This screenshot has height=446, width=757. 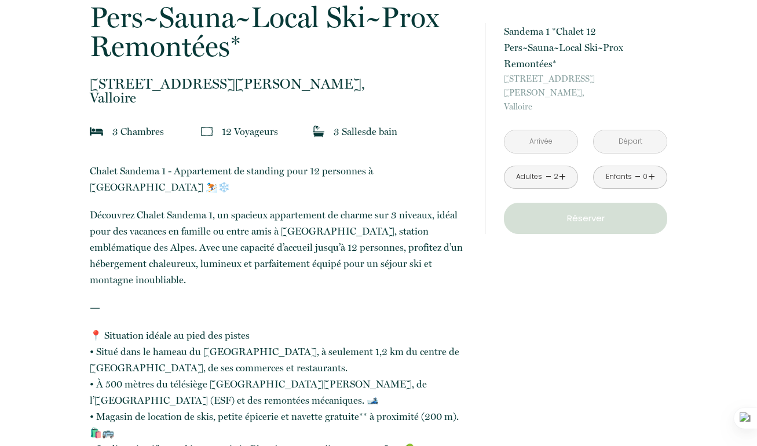 What do you see at coordinates (280, 247) in the screenshot?
I see `p: Découvrez Chalet Sandema 1, un spacieux appartement de charme sur 3 niveaux, idéal pour des vacan...` at bounding box center [280, 247].